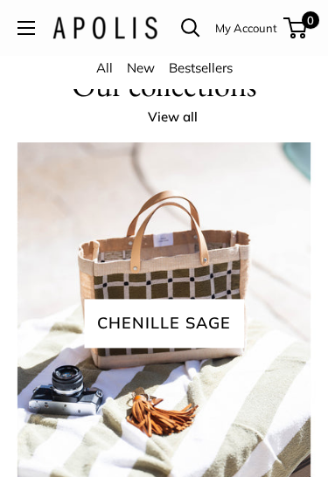 The height and width of the screenshot is (477, 328). What do you see at coordinates (296, 28) in the screenshot?
I see `a: 0` at bounding box center [296, 28].